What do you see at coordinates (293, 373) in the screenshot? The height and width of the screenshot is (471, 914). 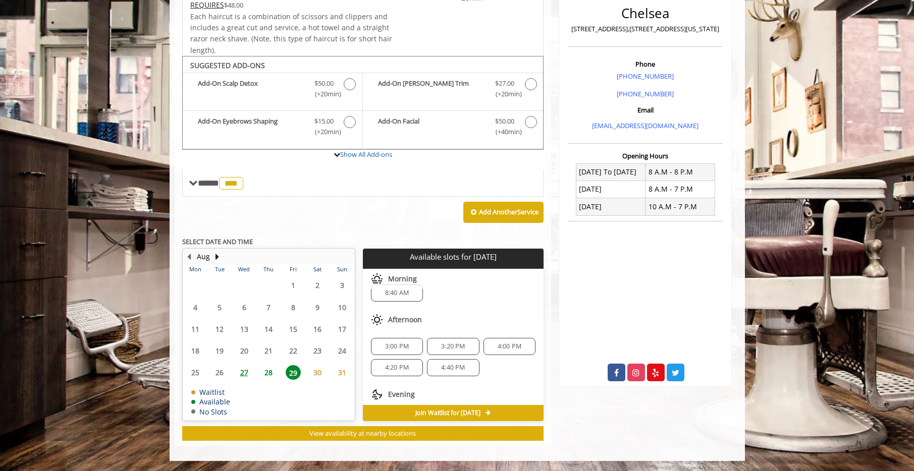 I see `td: Select day29` at bounding box center [293, 373].